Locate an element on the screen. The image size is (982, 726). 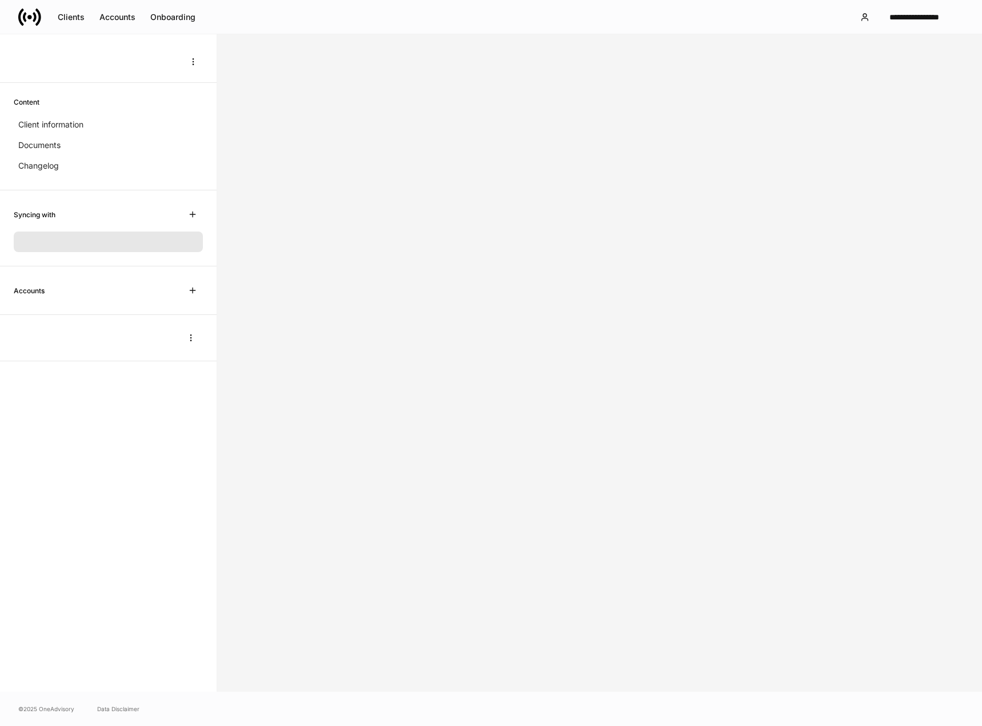
button: Onboarding is located at coordinates (173, 17).